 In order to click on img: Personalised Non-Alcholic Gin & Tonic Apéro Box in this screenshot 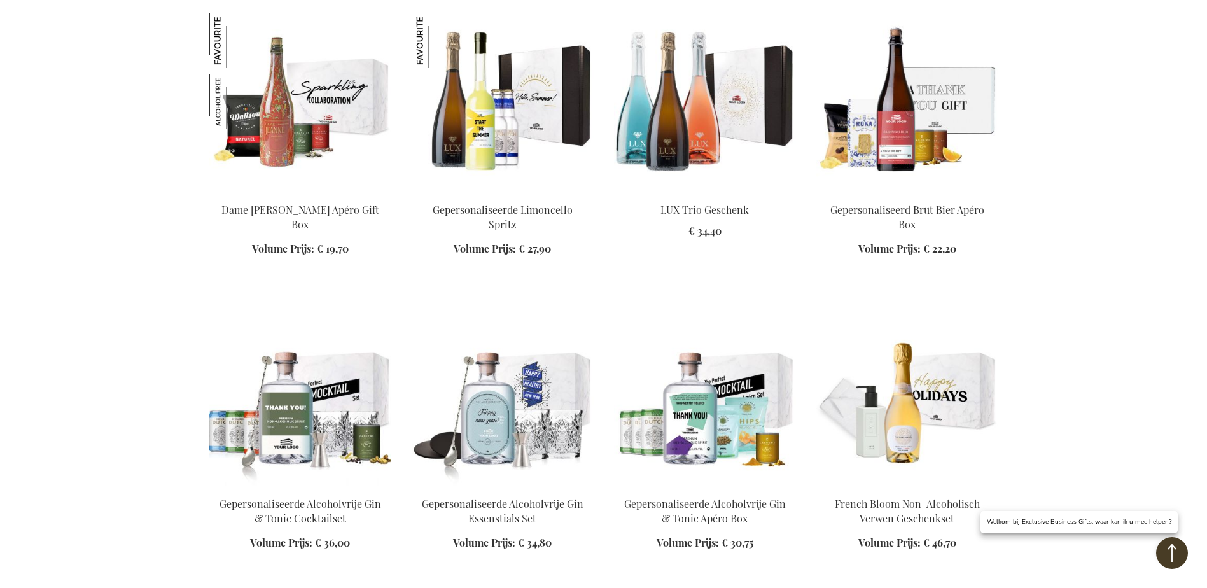, I will do `click(705, 396)`.